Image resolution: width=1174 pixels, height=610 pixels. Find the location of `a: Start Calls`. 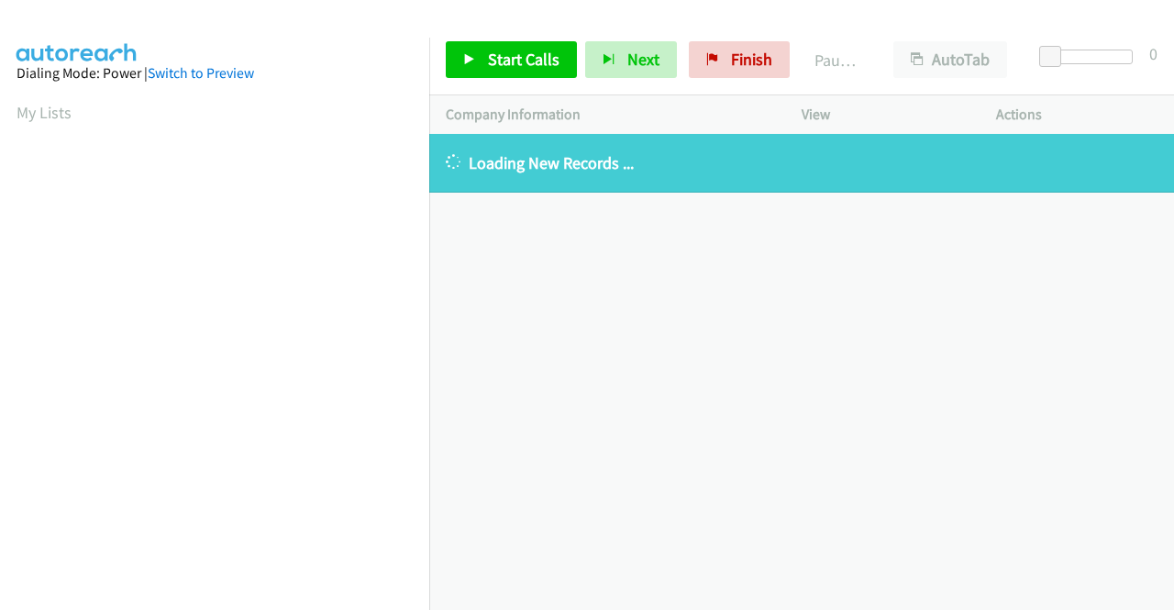

a: Start Calls is located at coordinates (511, 60).